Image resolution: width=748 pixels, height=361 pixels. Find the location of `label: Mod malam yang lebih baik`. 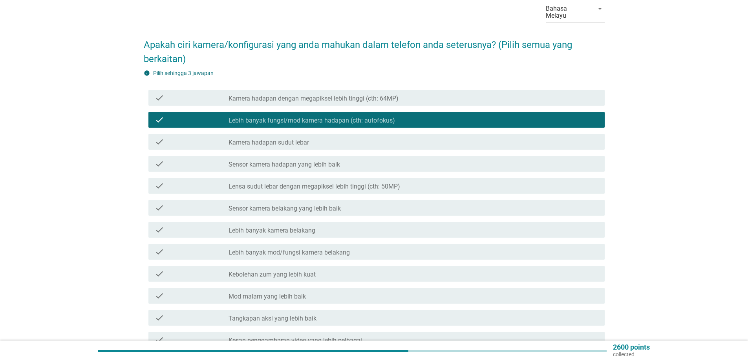

label: Mod malam yang lebih baik is located at coordinates (267, 297).